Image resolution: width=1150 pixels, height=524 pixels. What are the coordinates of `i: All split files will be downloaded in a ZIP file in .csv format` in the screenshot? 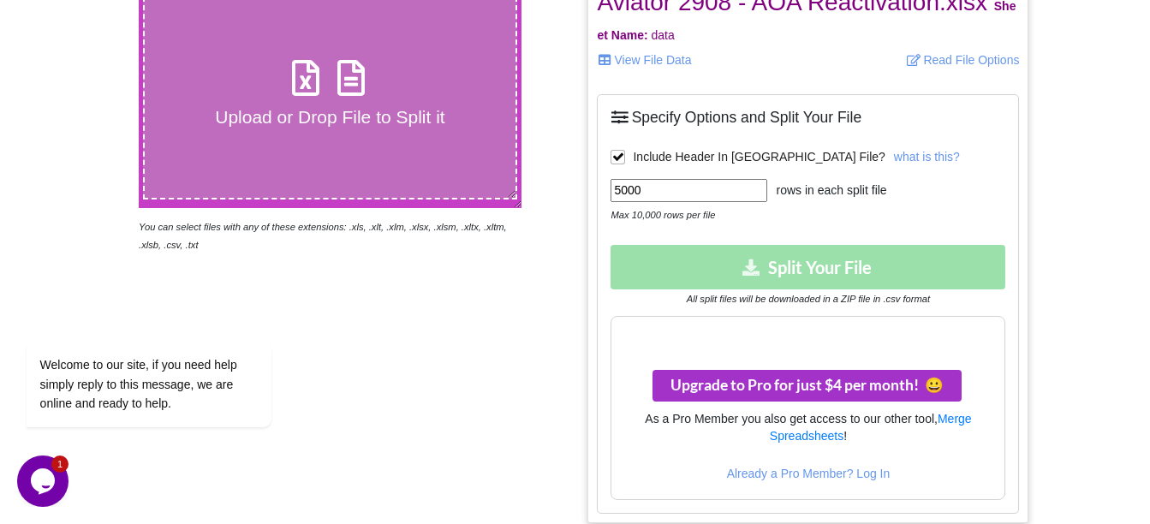 It's located at (808, 299).